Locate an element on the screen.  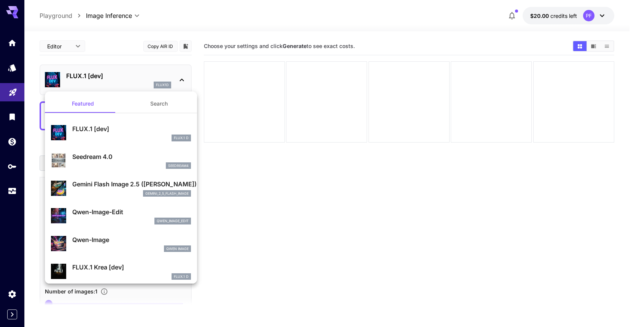
p: FLUX.1 [dev] is located at coordinates (132, 129).